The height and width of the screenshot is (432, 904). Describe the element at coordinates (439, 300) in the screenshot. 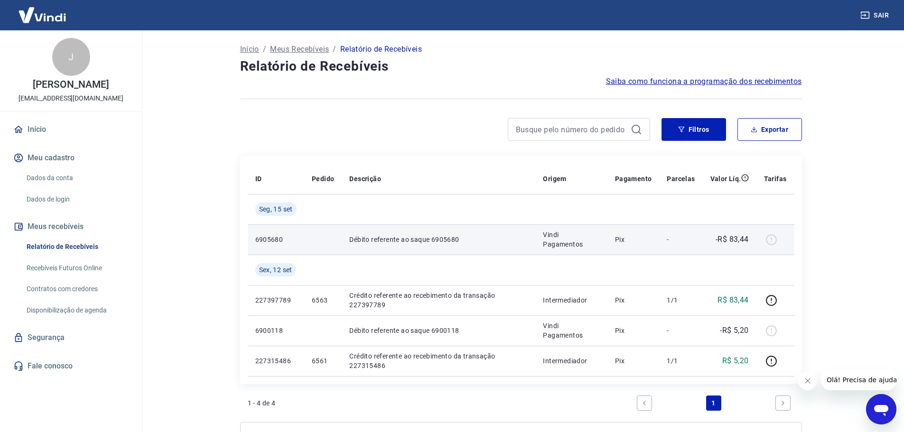

I see `p: Crédito referente ao recebimento da transação 227397789` at that location.